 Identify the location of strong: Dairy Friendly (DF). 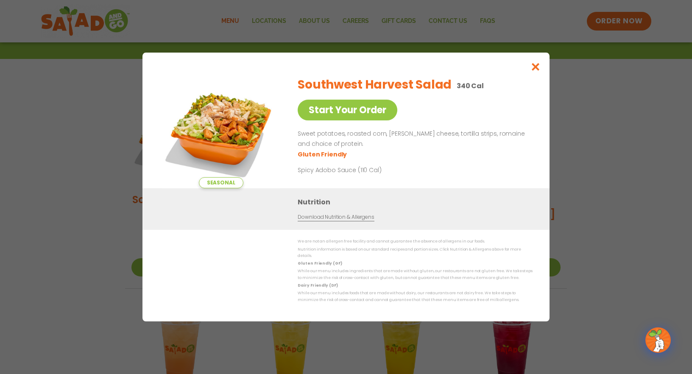
(317, 285).